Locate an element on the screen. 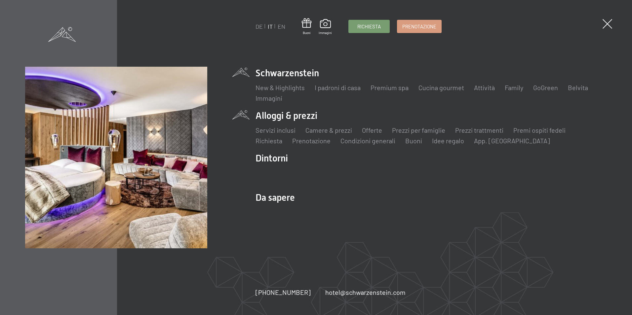 Image resolution: width=632 pixels, height=315 pixels. a: DE is located at coordinates (259, 26).